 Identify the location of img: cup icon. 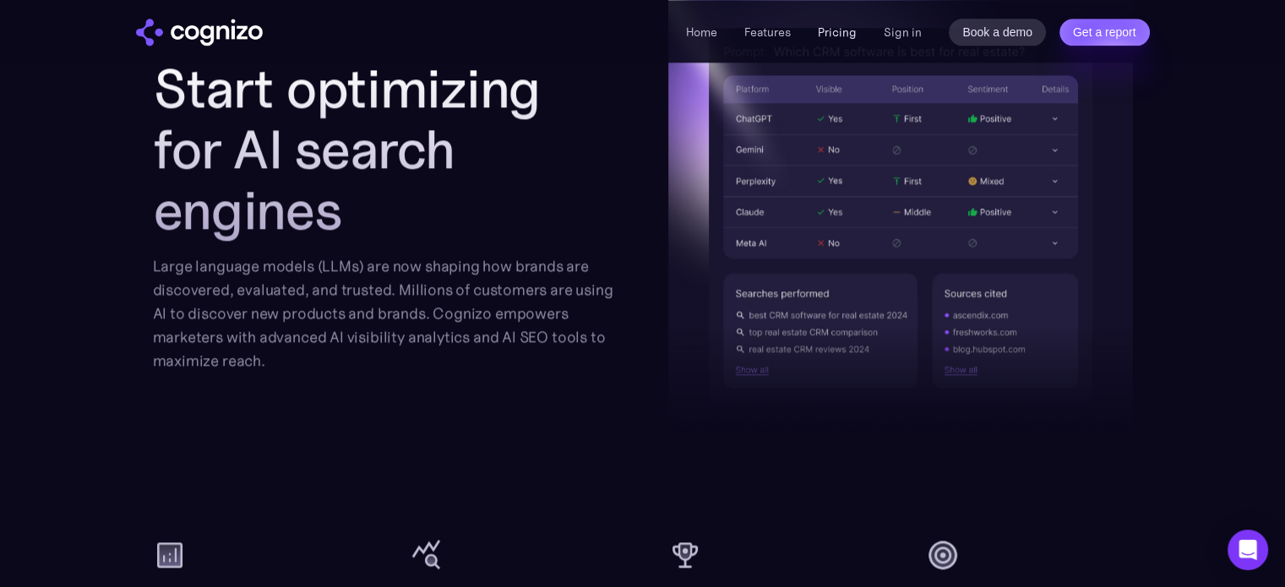
(685, 555).